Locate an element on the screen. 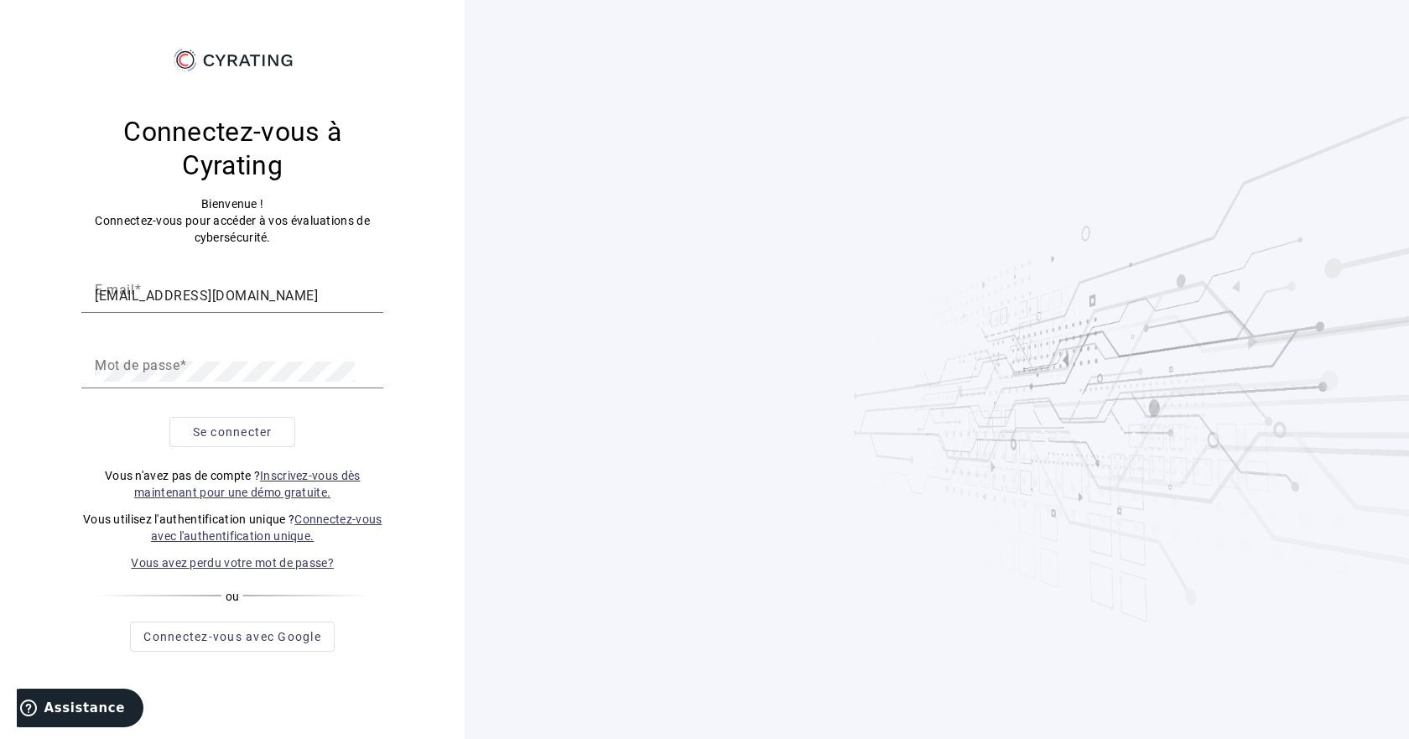  font: Se connecter is located at coordinates (232, 432).